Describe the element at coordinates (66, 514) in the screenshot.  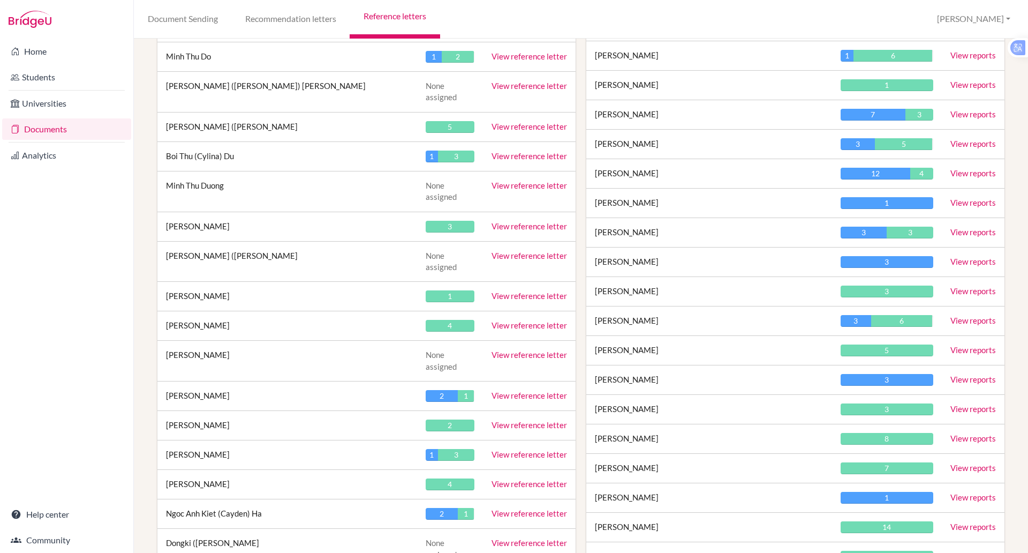
I see `a: Help center` at that location.